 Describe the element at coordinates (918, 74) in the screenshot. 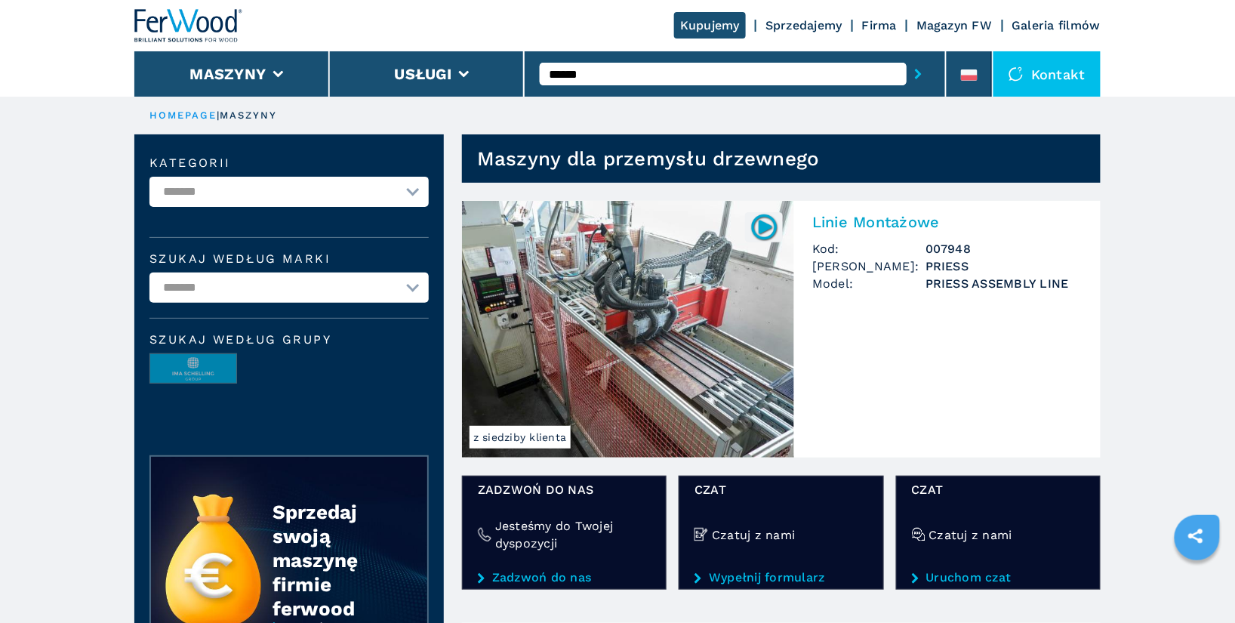

I see `button: submit-button` at that location.